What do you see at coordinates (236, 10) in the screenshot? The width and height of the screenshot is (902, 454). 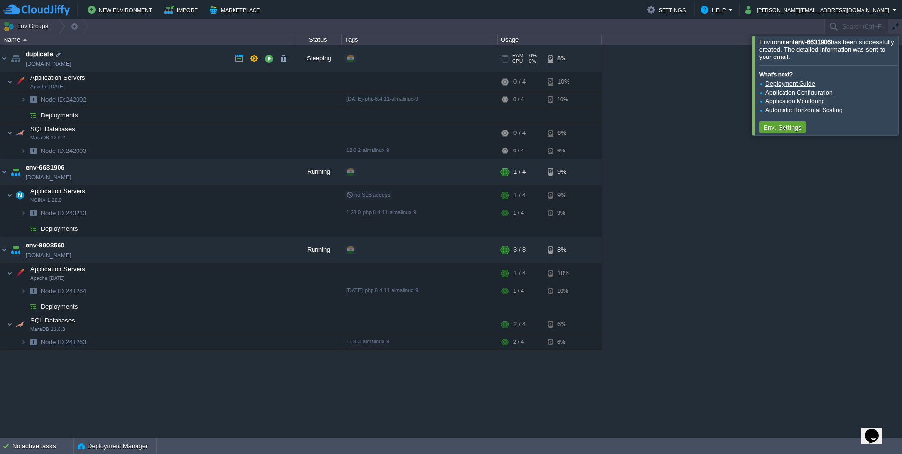 I see `button: Marketplace` at bounding box center [236, 10].